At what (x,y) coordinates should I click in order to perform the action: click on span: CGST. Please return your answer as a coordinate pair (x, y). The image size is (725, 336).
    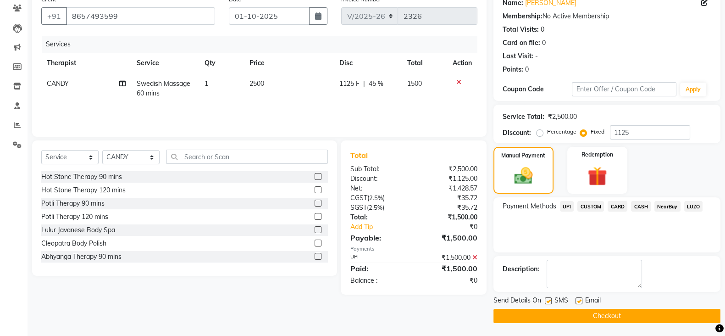
    Looking at the image, I should click on (358, 198).